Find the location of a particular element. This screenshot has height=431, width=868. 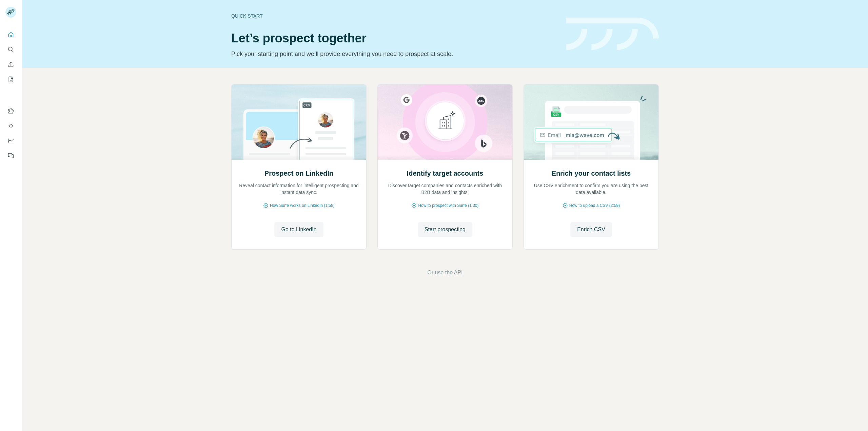

p: Pick your starting point and we’ll provide everything you need to prospect at scale. is located at coordinates (395, 54).